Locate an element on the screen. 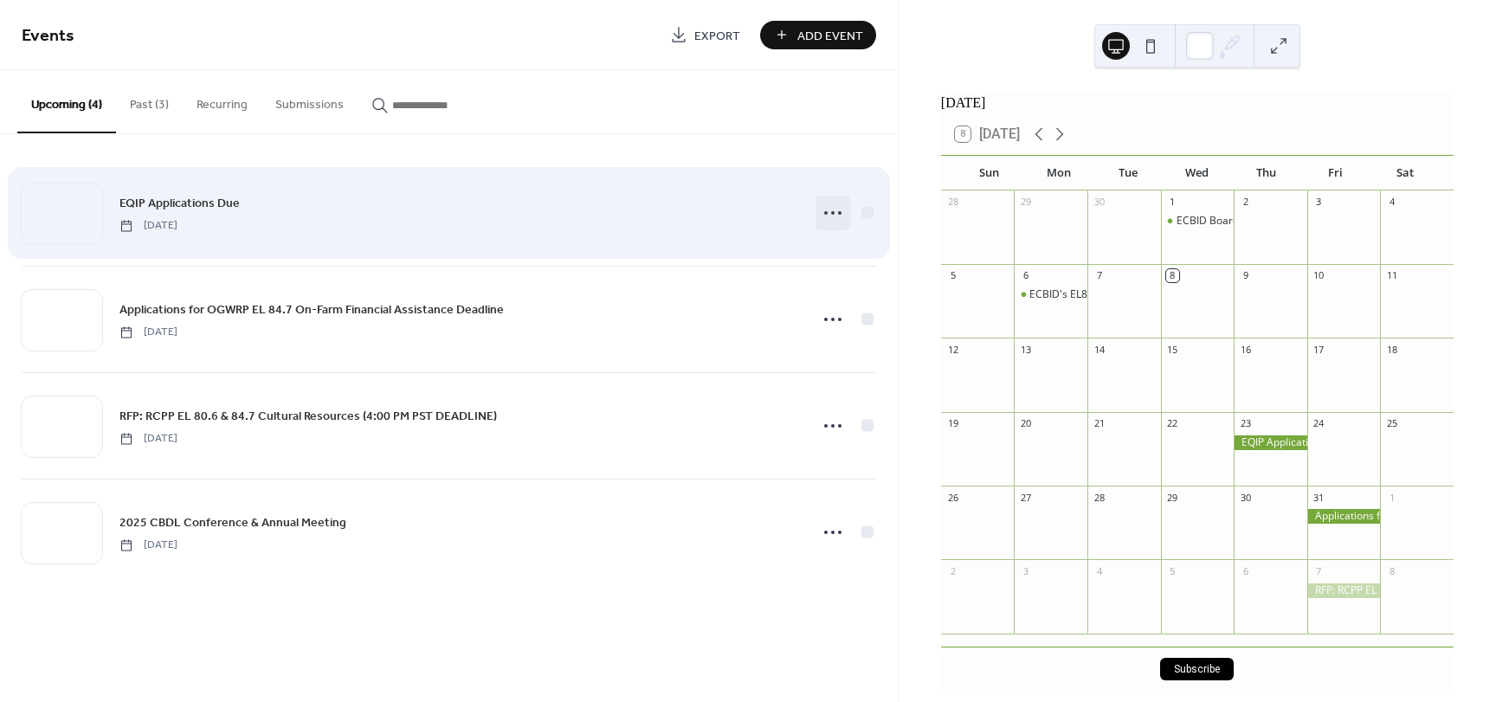 This screenshot has height=702, width=1496. div: Mon is located at coordinates (1059, 173).